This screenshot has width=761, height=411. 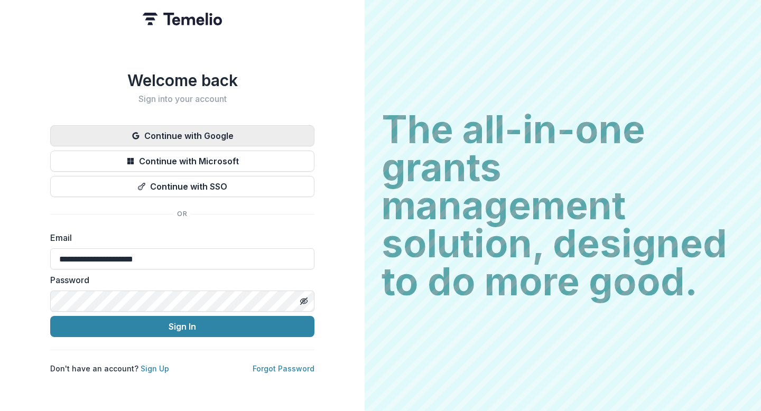 What do you see at coordinates (283, 368) in the screenshot?
I see `a: Forgot Password` at bounding box center [283, 368].